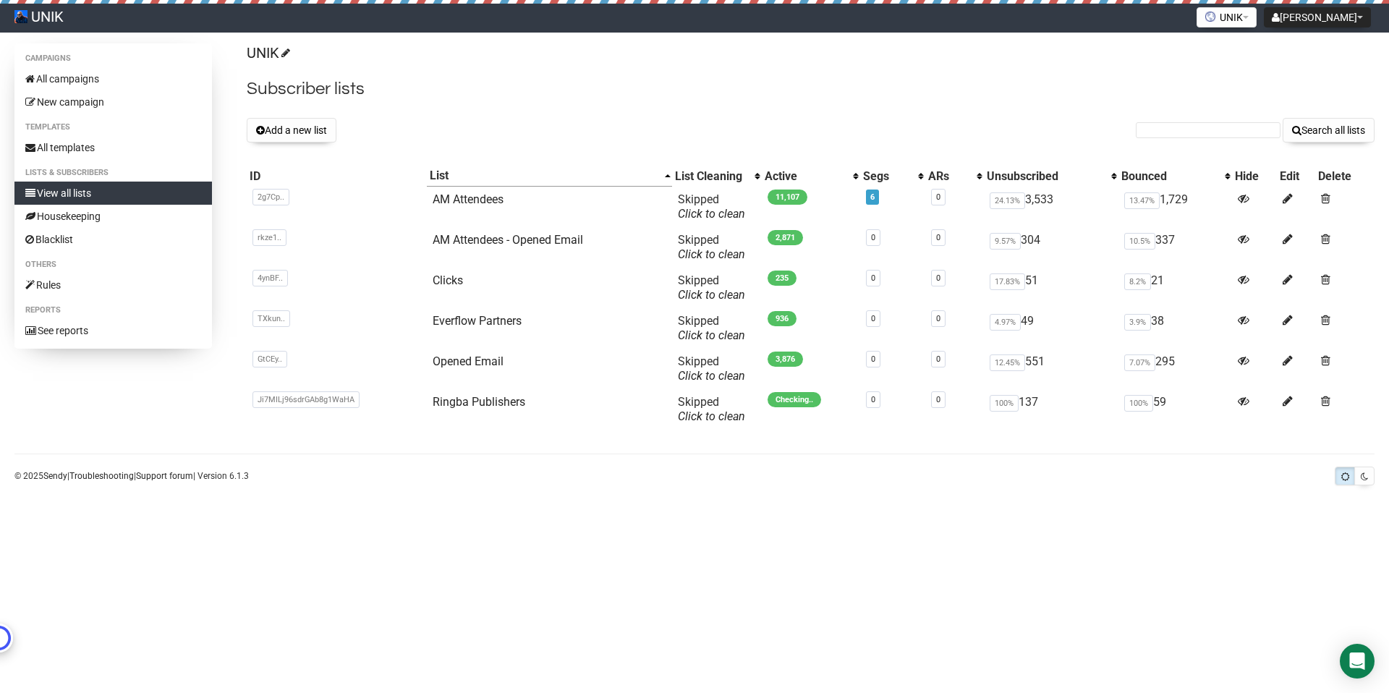  What do you see at coordinates (1139, 241) in the screenshot?
I see `span: 10.5%` at bounding box center [1139, 241].